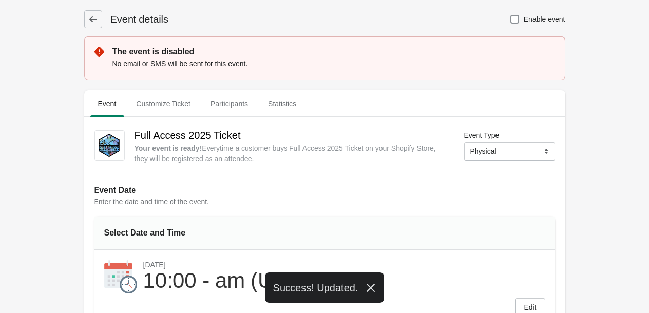  Describe the element at coordinates (238, 281) in the screenshot. I see `div: 10:00 - am (UTC+2)` at that location.